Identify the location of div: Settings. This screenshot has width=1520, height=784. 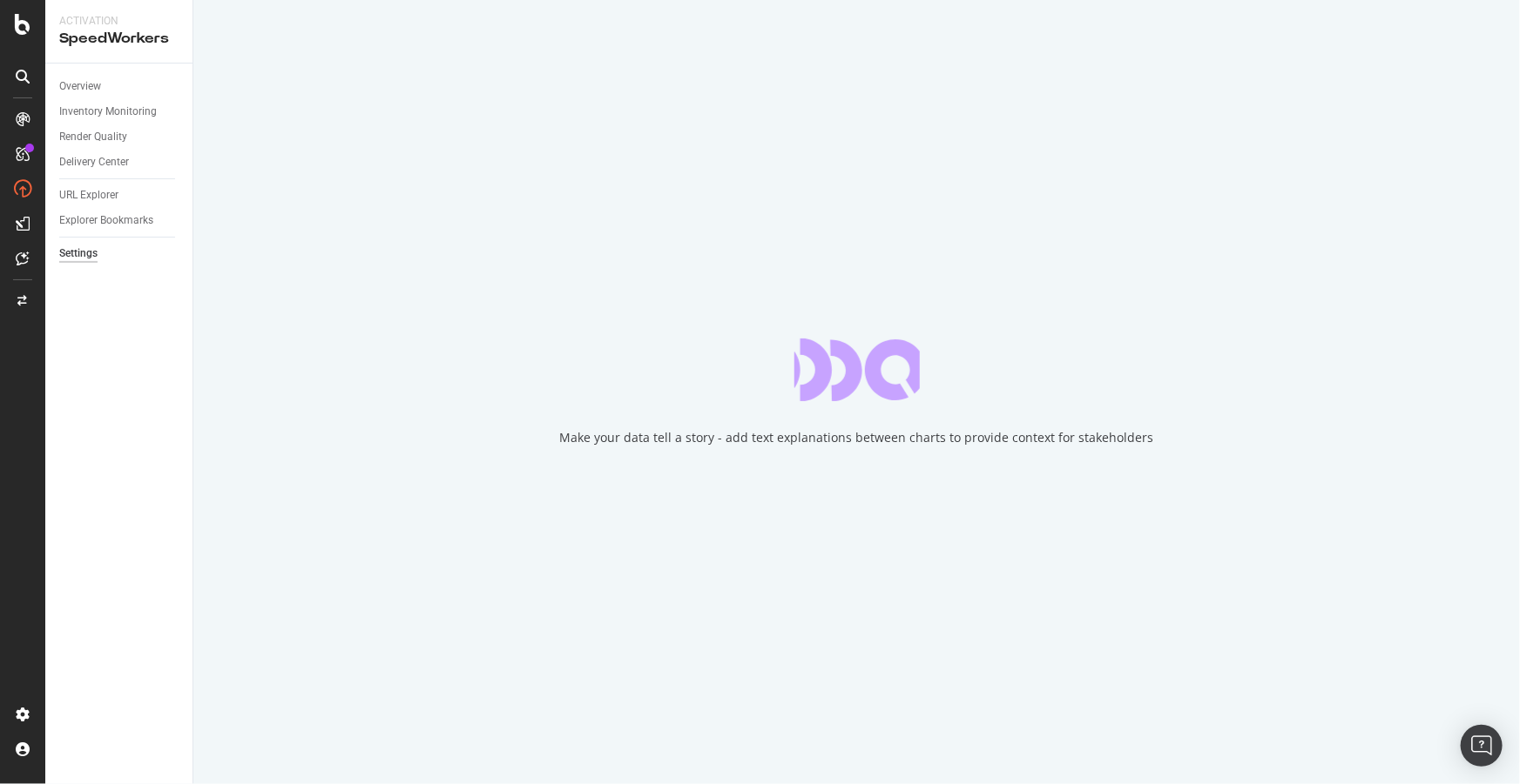
(78, 253).